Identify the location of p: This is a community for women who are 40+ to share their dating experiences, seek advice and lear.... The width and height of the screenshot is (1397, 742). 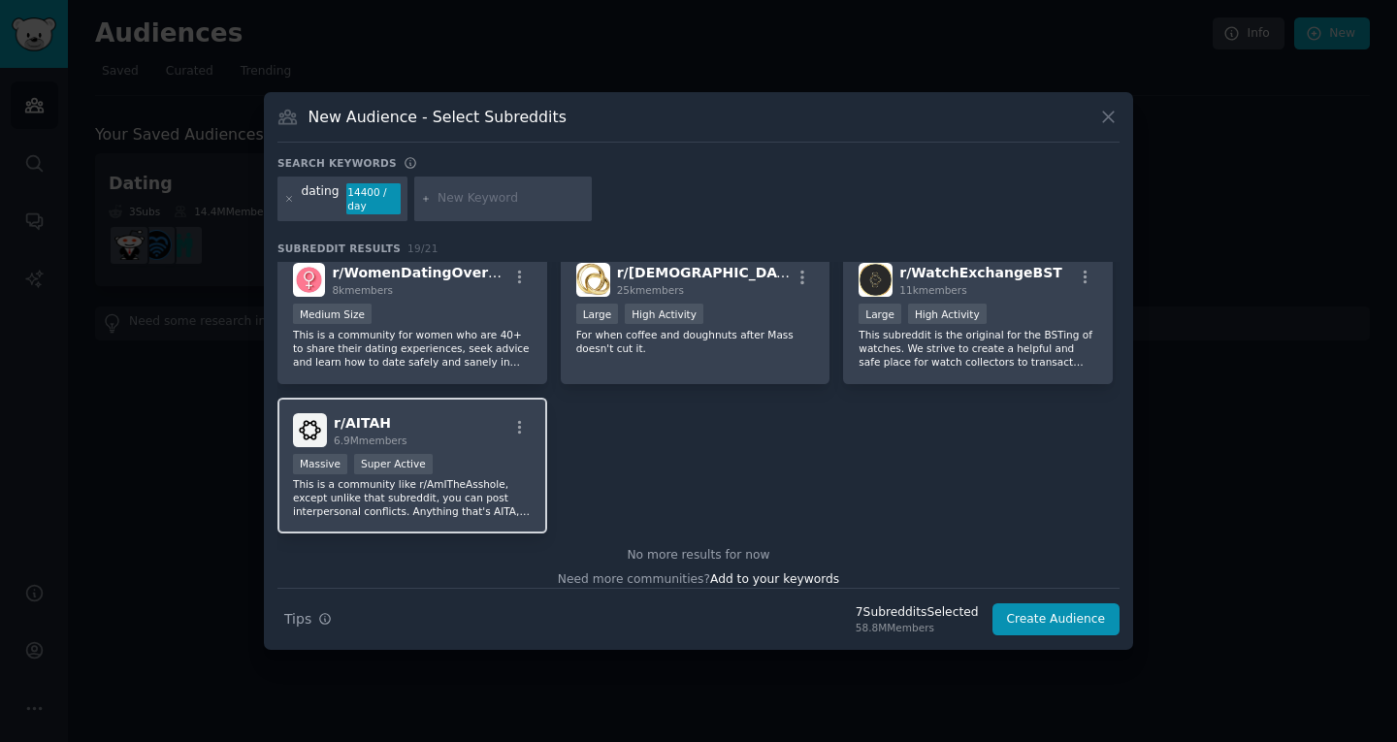
(412, 348).